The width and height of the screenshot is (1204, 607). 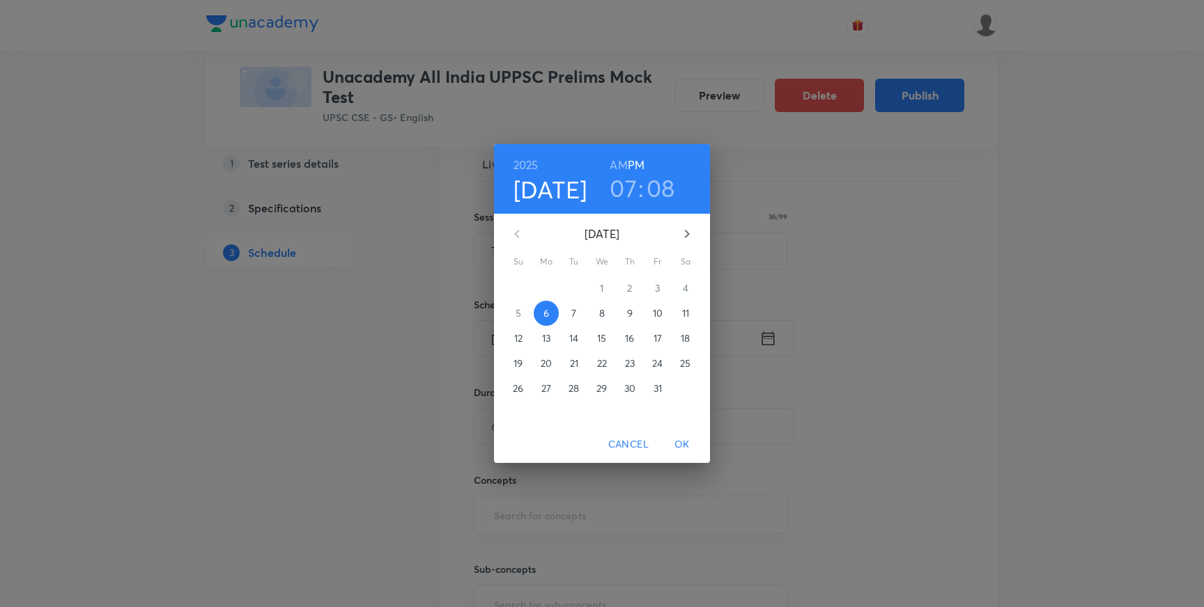 What do you see at coordinates (630, 313) in the screenshot?
I see `p: 9` at bounding box center [630, 313].